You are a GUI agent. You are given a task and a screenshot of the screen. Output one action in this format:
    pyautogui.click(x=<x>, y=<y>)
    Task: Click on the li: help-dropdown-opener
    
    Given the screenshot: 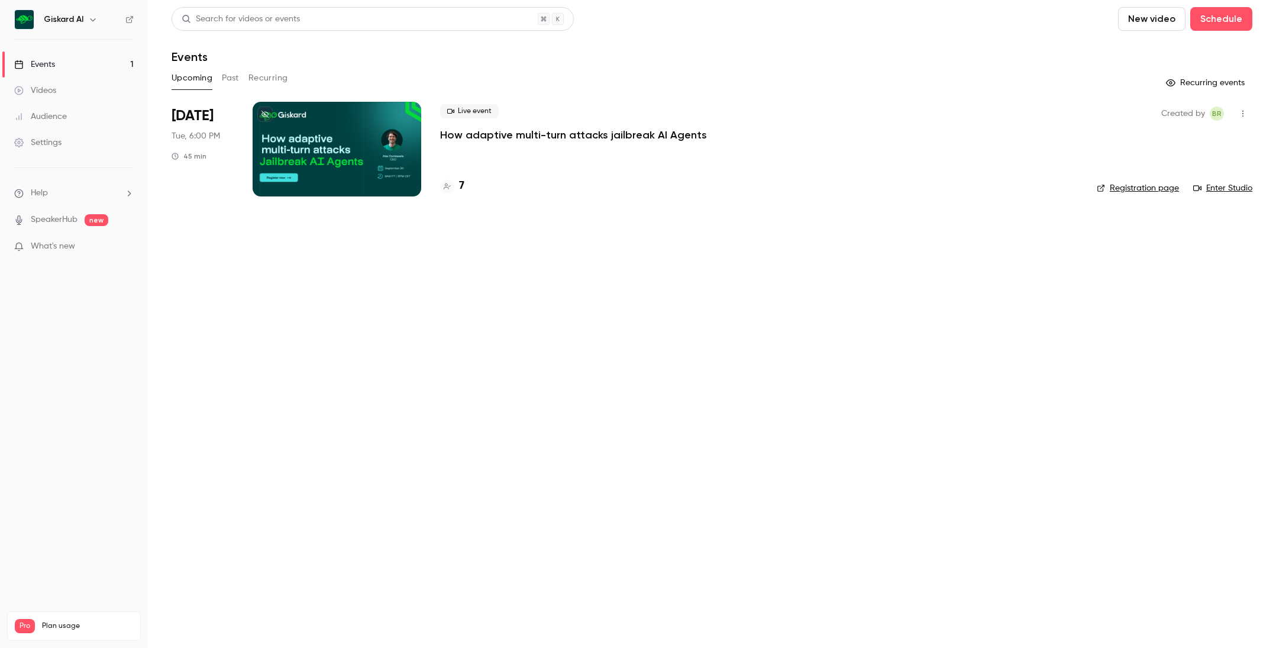 What is the action you would take?
    pyautogui.click(x=74, y=193)
    